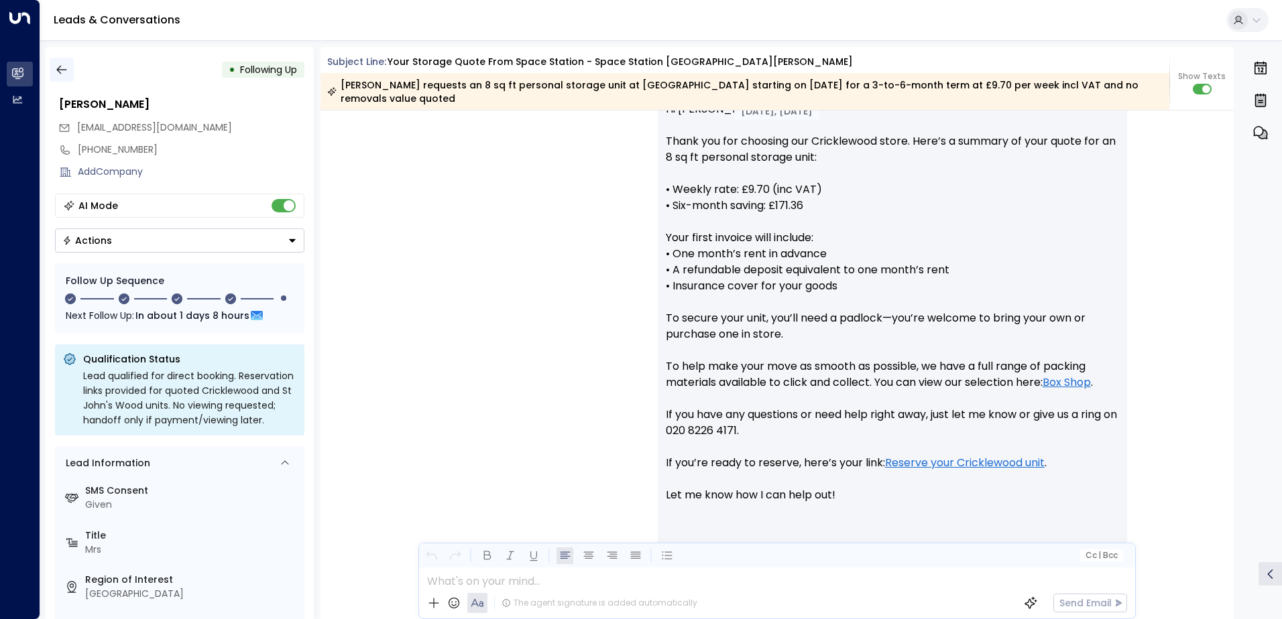 This screenshot has width=1282, height=619. I want to click on div: AddCompany, so click(191, 172).